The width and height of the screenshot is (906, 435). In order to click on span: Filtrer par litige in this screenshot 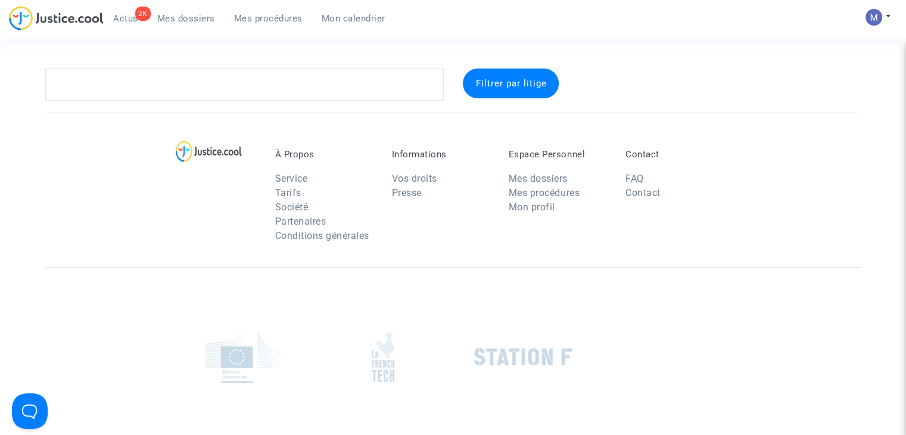, I will do `click(511, 83)`.